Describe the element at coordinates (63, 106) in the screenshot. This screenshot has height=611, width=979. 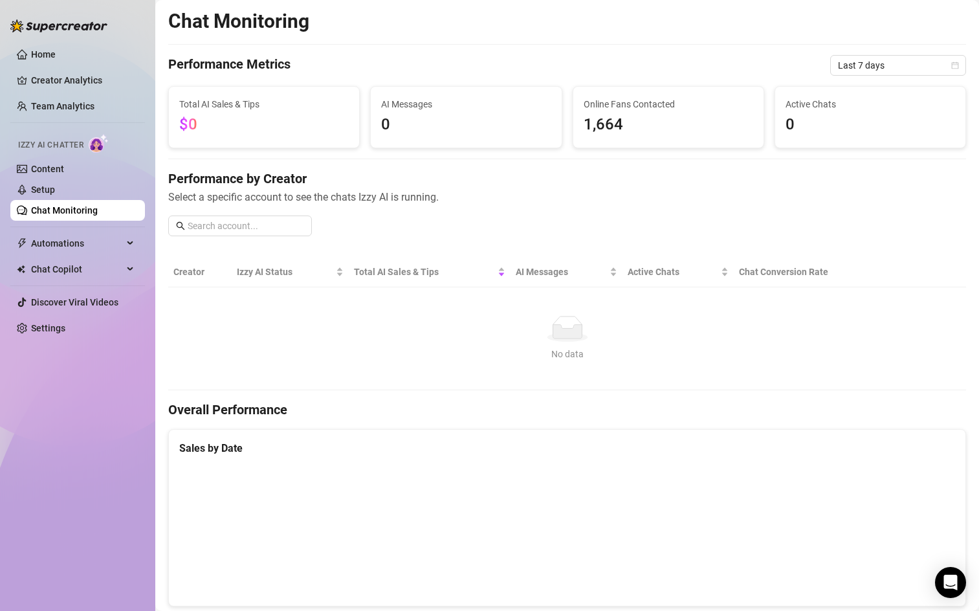
I see `a: Team Analytics` at that location.